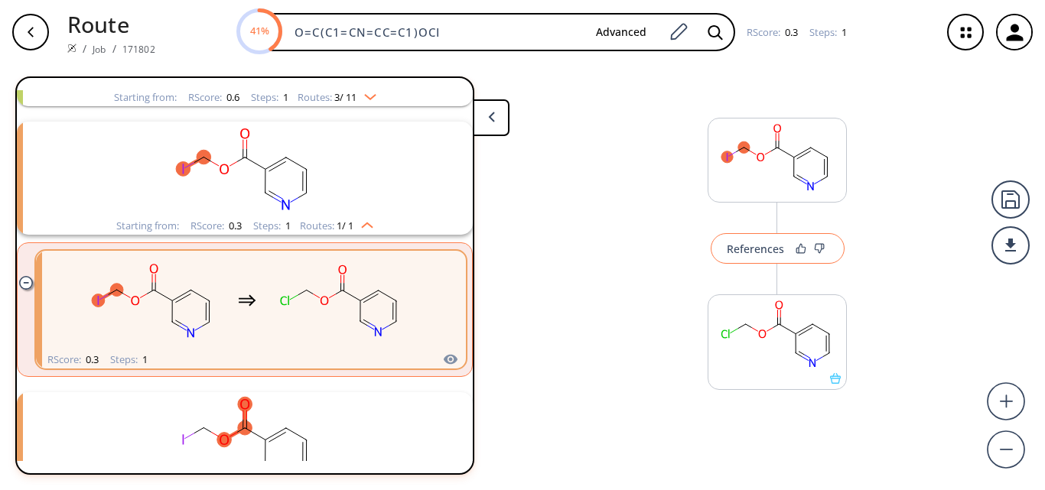  What do you see at coordinates (363, 223) in the screenshot?
I see `img: Up` at bounding box center [363, 223].